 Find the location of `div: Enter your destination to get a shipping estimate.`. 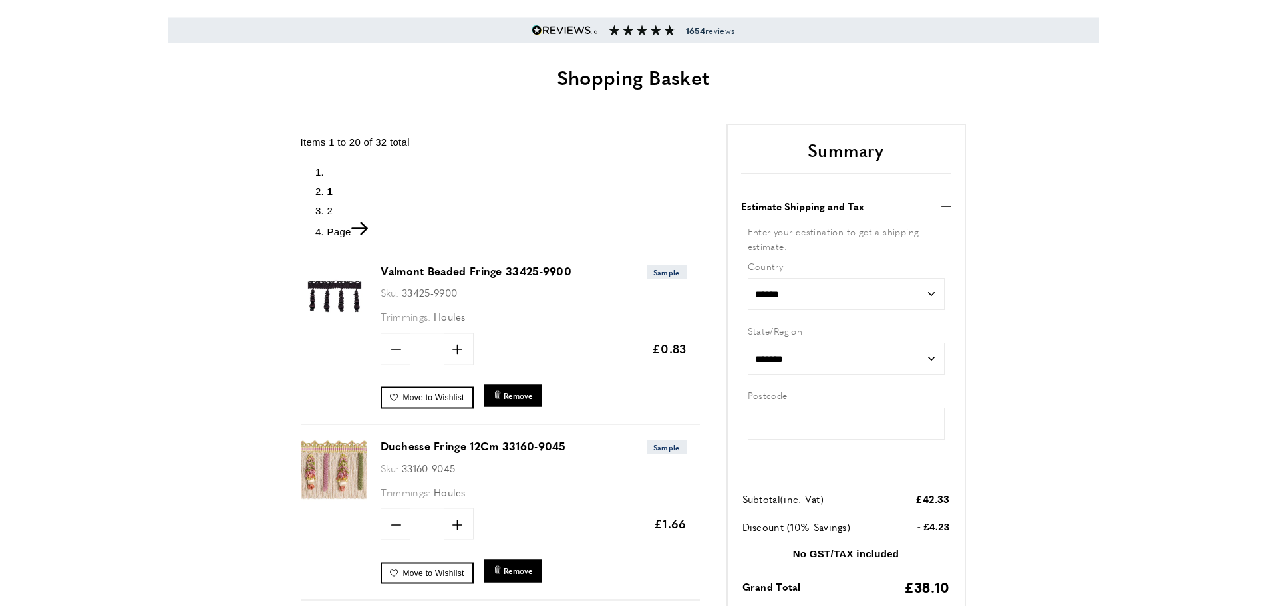

div: Enter your destination to get a shipping estimate. is located at coordinates (846, 239).